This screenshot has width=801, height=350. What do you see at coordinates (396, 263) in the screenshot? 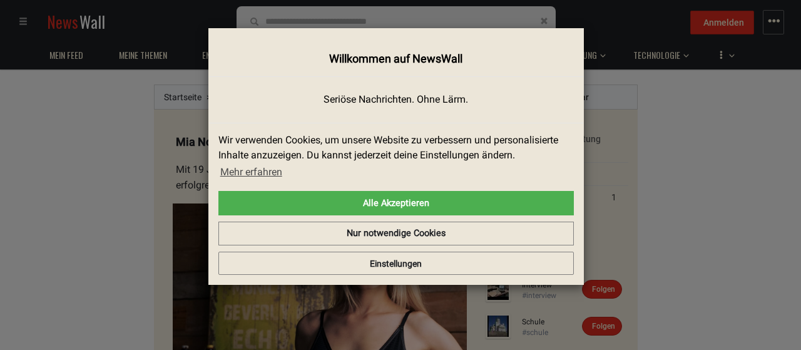
I see `button: Einstellungen` at bounding box center [396, 263].